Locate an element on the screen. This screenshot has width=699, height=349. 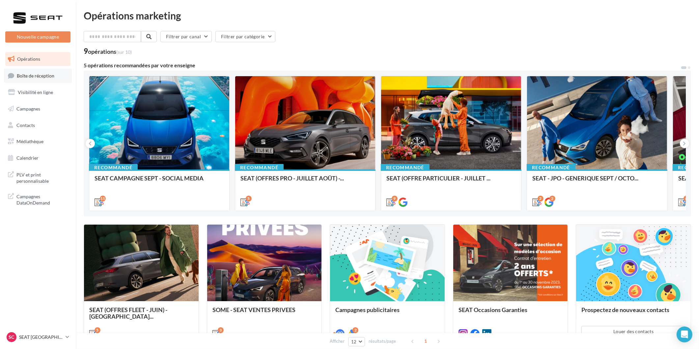
span: Prospectez de nouveaux contacts is located at coordinates (625, 309).